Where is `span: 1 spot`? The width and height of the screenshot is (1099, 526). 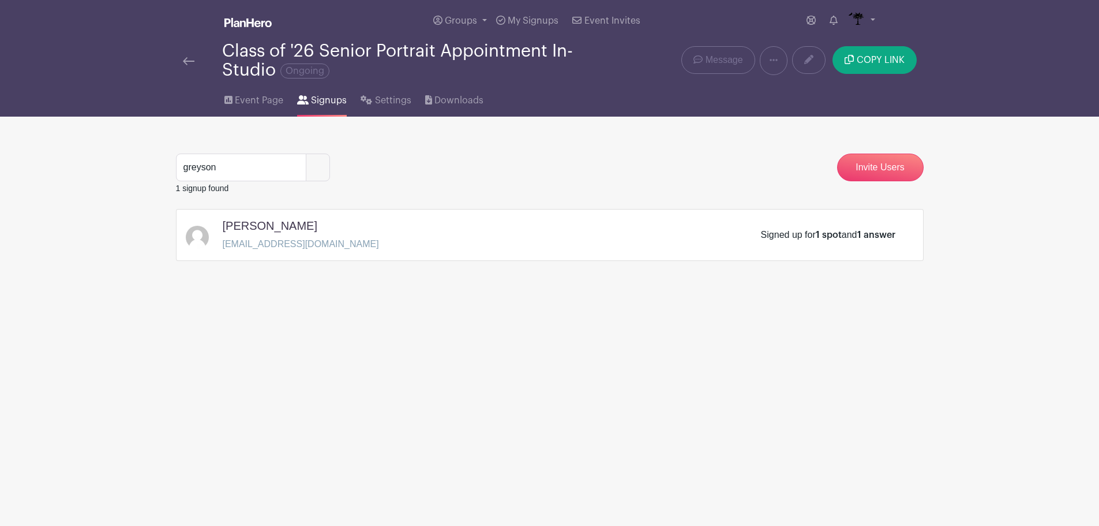
span: 1 spot is located at coordinates (828, 235).